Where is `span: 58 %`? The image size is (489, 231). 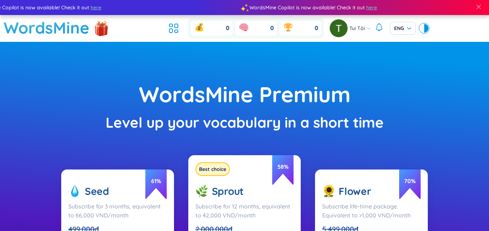 span: 58 % is located at coordinates (283, 169).